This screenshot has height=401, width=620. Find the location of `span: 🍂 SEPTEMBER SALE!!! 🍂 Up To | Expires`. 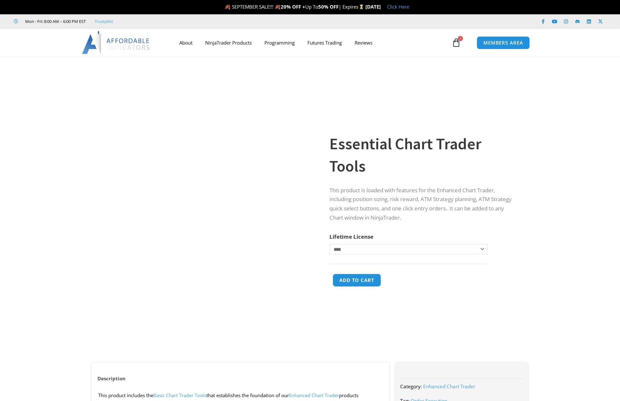

span: 🍂 SEPTEMBER SALE!!! 🍂 Up To | Expires is located at coordinates (295, 7).